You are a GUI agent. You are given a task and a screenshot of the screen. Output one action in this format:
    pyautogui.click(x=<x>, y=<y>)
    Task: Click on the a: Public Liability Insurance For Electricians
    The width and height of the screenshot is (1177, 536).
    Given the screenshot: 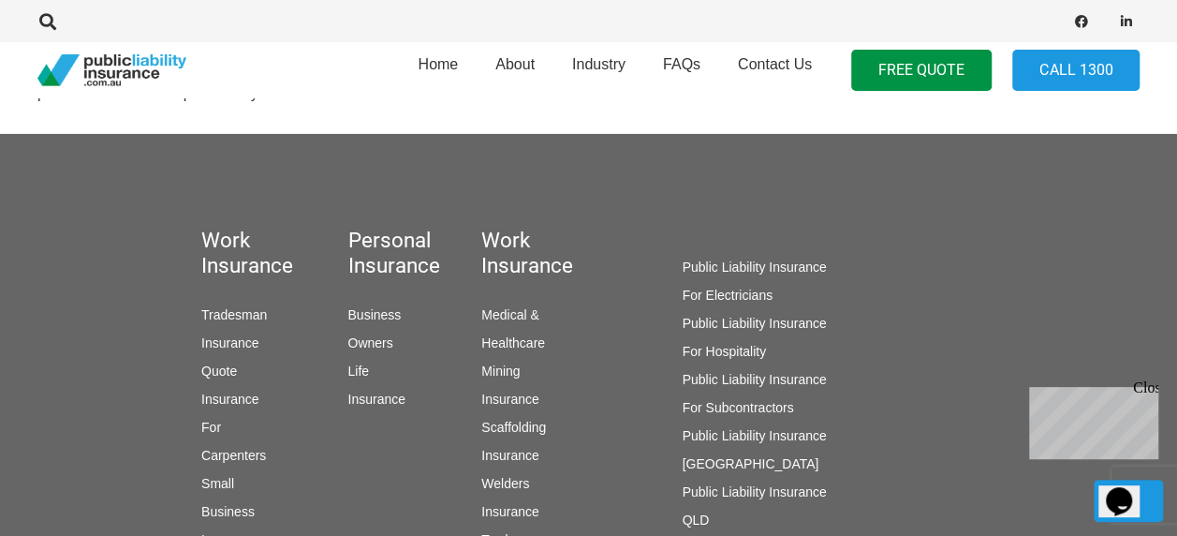 What is the action you would take?
    pyautogui.click(x=754, y=281)
    